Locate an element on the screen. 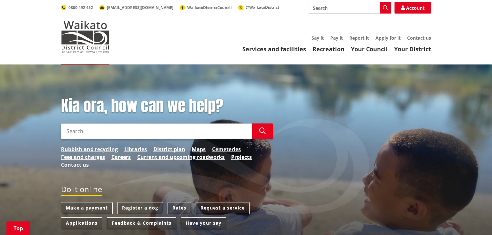  h2: Do it online is located at coordinates (81, 191).